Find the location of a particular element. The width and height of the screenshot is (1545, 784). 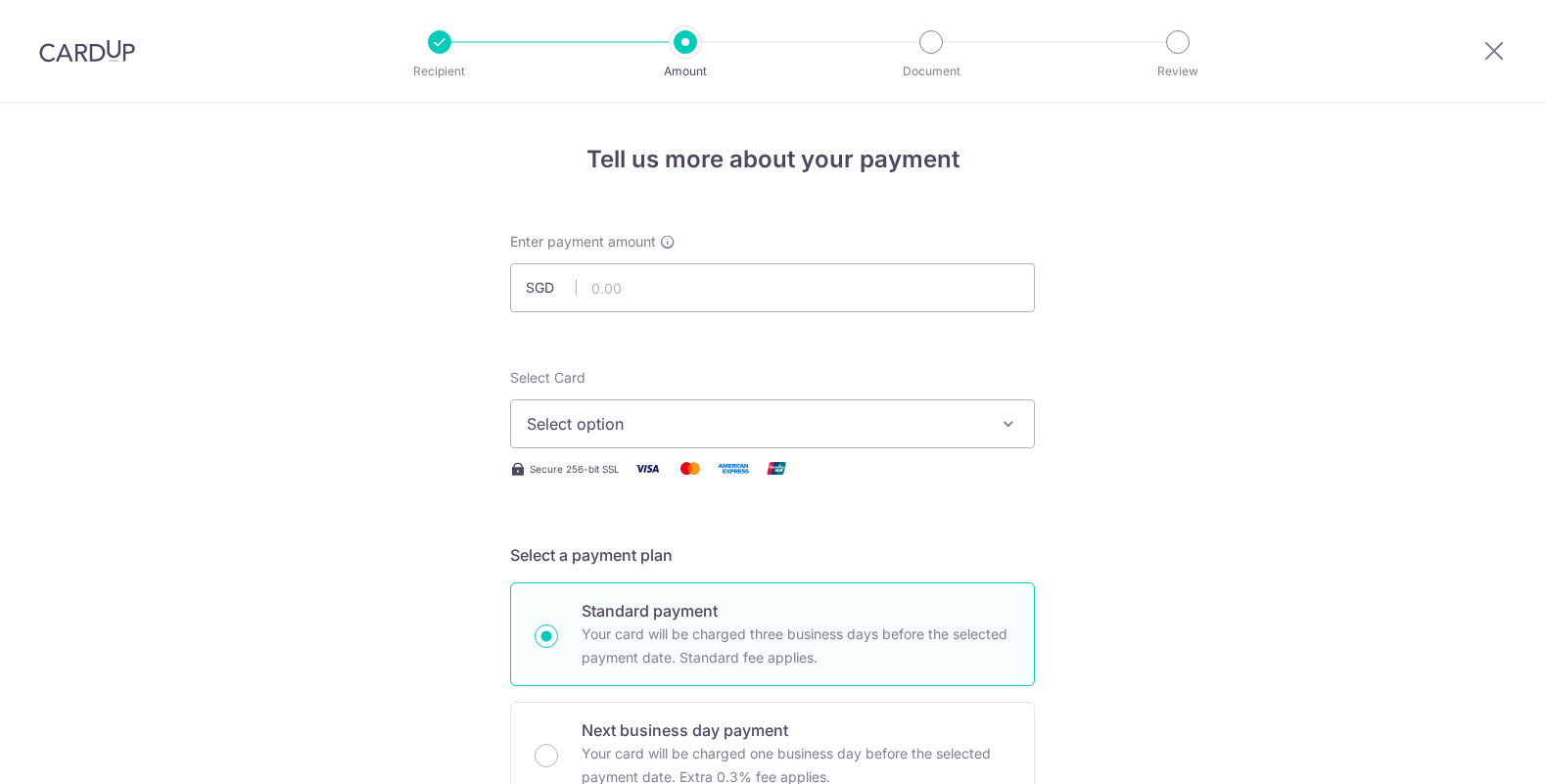

img: American Express is located at coordinates (733, 467).